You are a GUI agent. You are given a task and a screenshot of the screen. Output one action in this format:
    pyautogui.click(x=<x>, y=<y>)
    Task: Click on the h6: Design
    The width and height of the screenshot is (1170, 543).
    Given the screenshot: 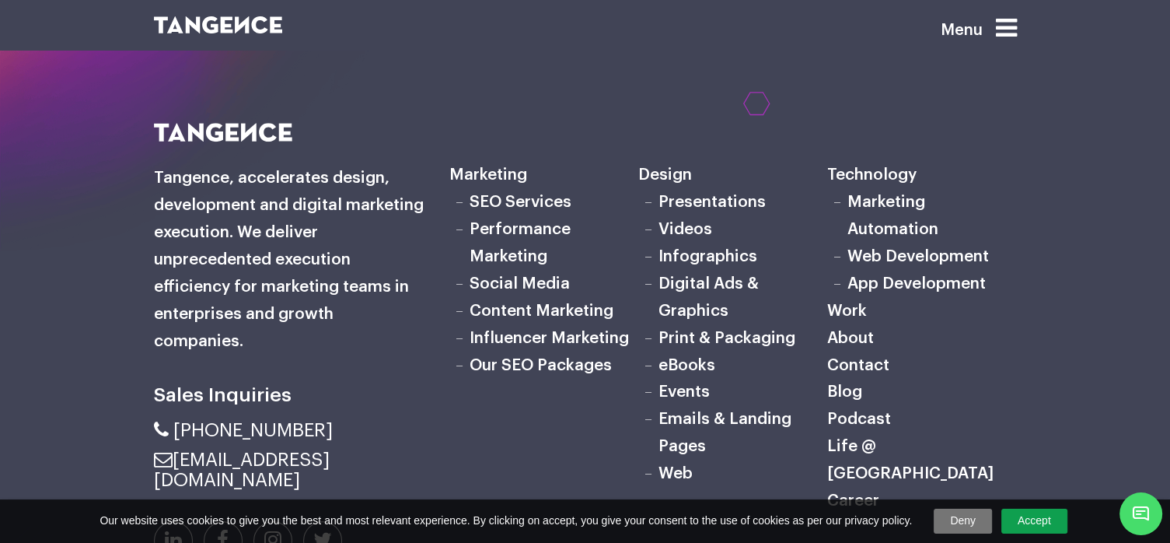 What is the action you would take?
    pyautogui.click(x=733, y=175)
    